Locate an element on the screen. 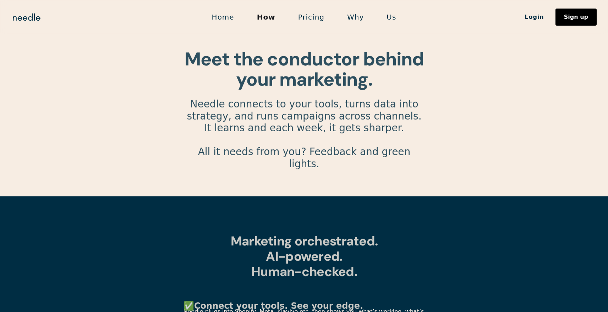  a: Pricing is located at coordinates (312, 17).